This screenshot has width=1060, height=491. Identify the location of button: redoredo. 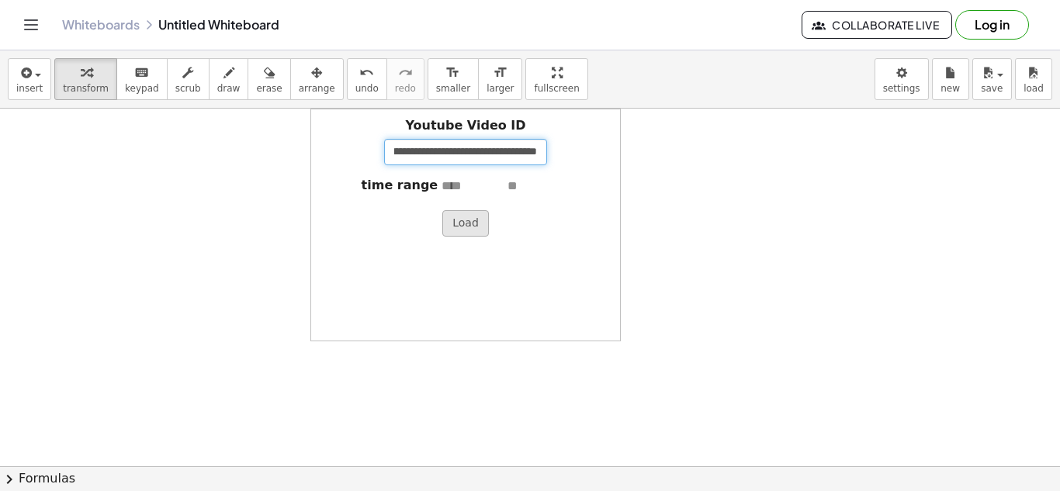
(405, 79).